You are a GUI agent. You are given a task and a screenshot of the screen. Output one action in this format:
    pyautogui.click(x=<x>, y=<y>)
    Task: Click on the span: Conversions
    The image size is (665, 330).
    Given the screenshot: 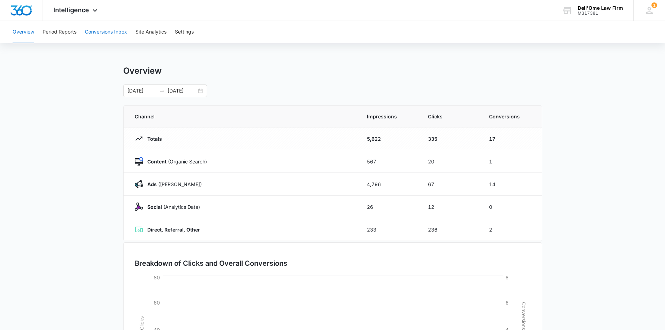 What is the action you would take?
    pyautogui.click(x=510, y=116)
    